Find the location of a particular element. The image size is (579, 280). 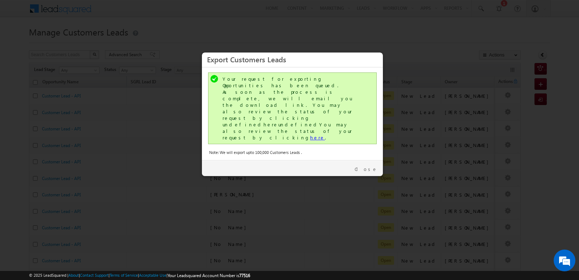

em: Start Chat is located at coordinates (115, 228).